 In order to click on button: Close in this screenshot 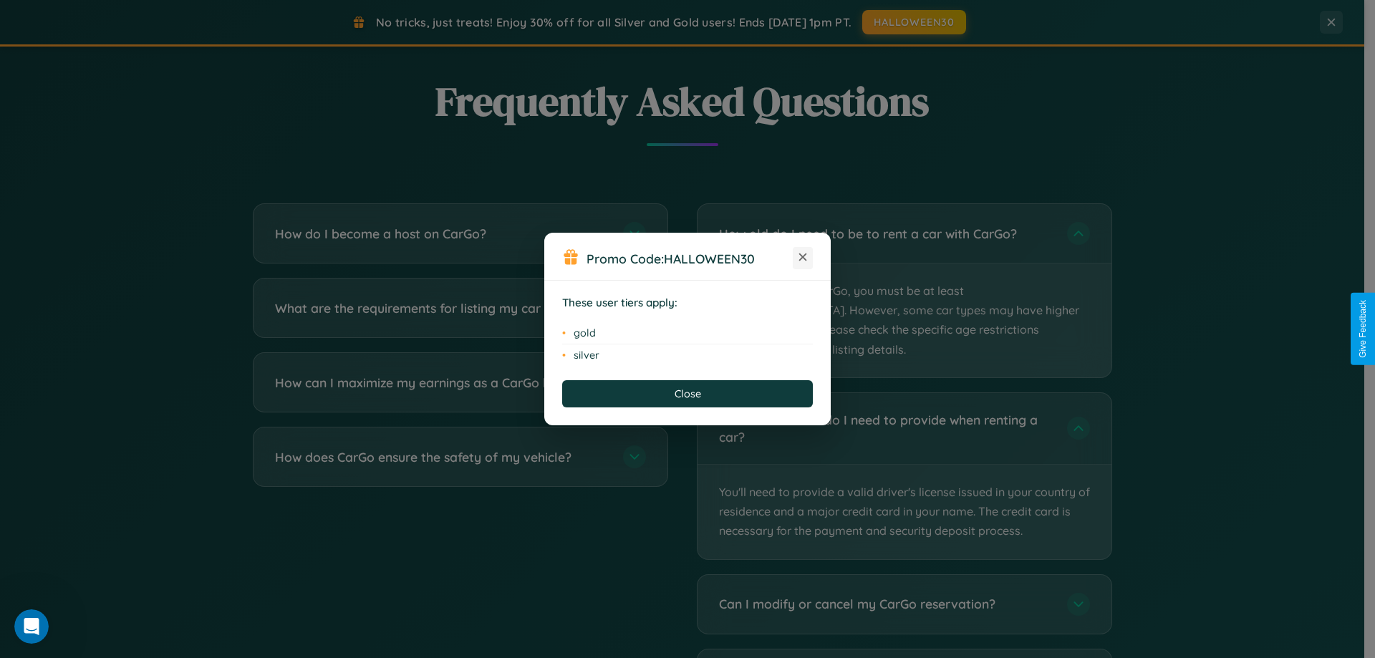, I will do `click(688, 394)`.